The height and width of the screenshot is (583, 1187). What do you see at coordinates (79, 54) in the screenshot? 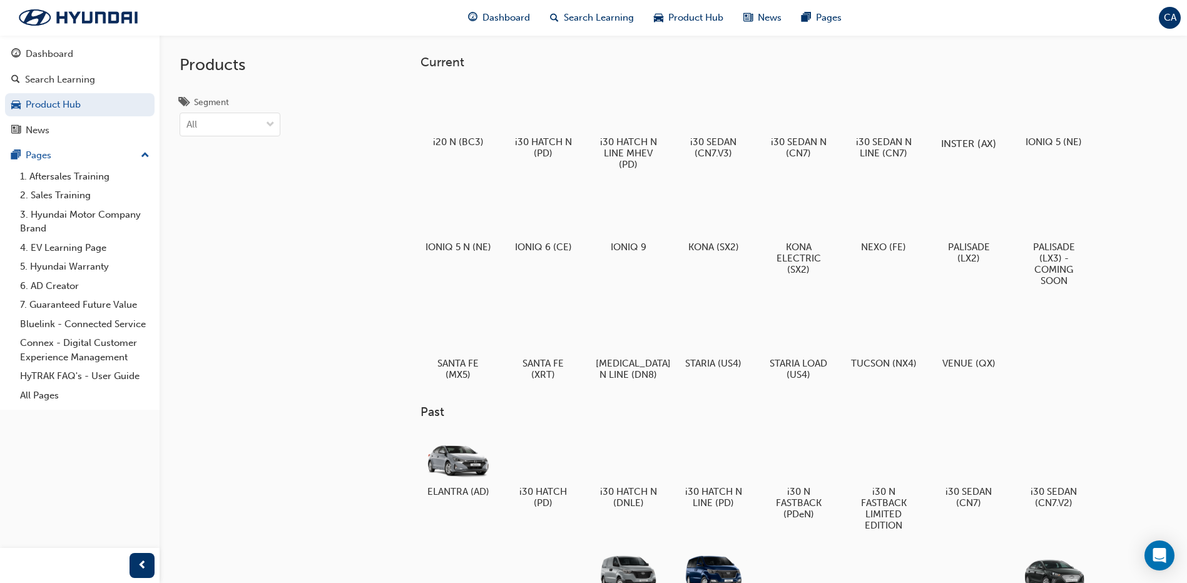
I see `a: Dashboard` at bounding box center [79, 54].